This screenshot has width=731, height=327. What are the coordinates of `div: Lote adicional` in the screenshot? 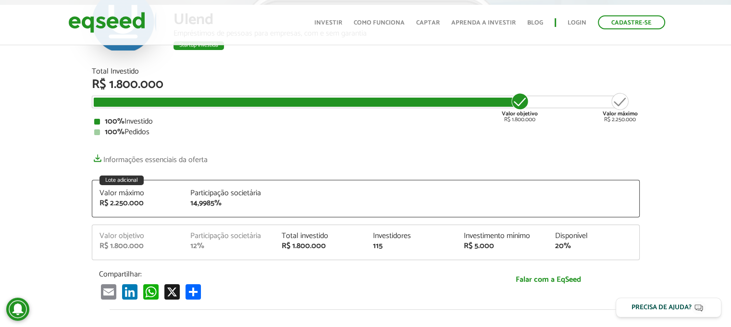 It's located at (122, 180).